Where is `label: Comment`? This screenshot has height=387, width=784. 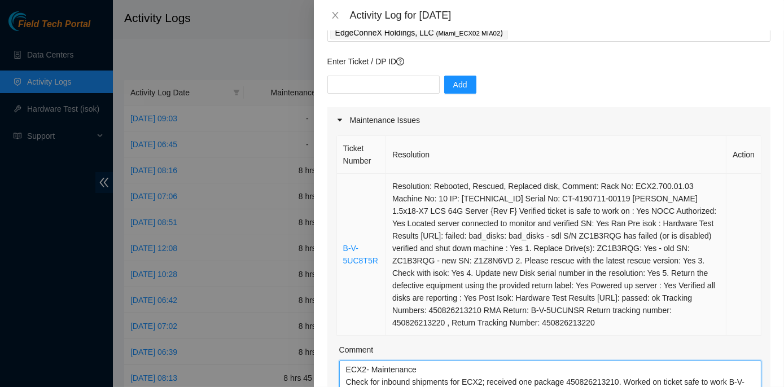
label: Comment is located at coordinates (356, 350).